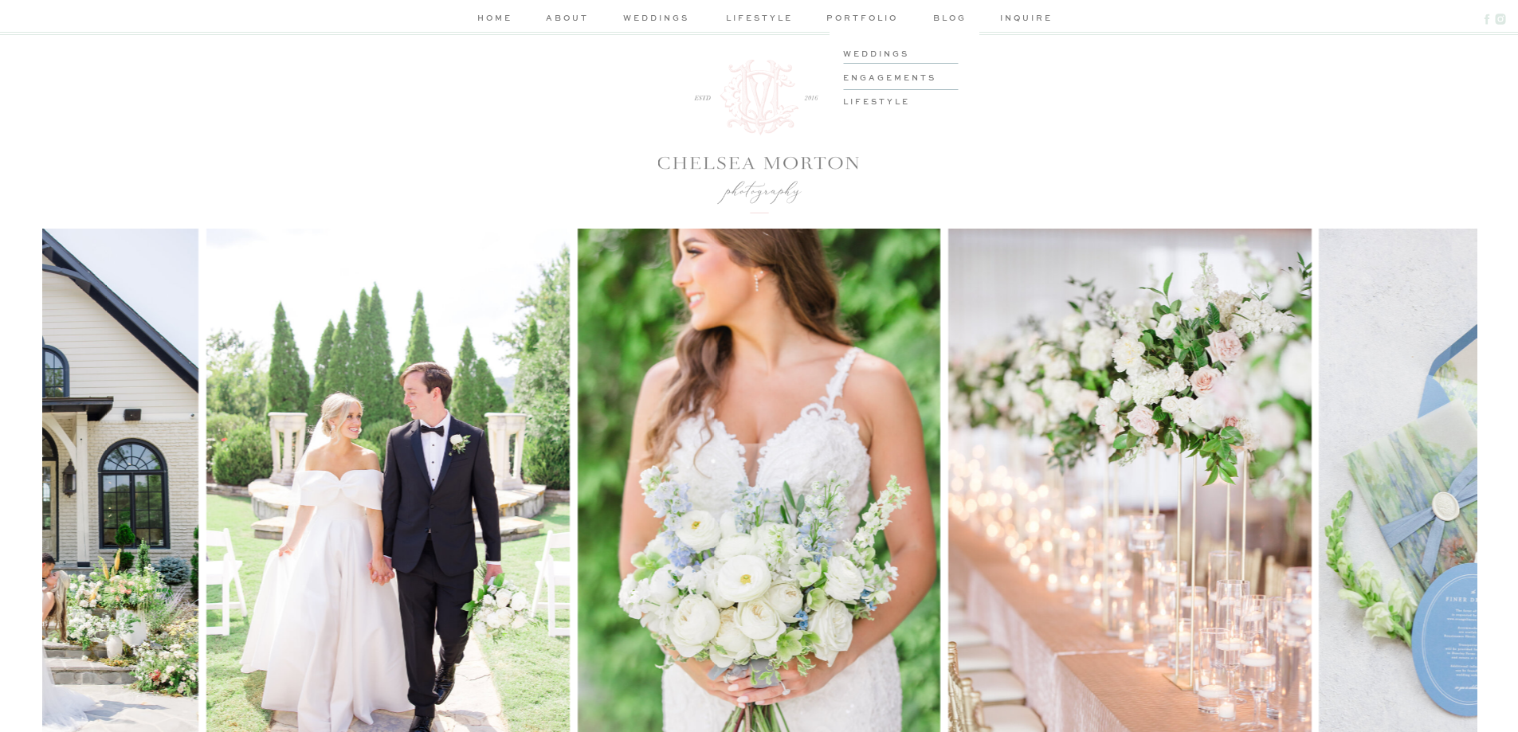 Image resolution: width=1518 pixels, height=732 pixels. I want to click on nav: blog, so click(950, 19).